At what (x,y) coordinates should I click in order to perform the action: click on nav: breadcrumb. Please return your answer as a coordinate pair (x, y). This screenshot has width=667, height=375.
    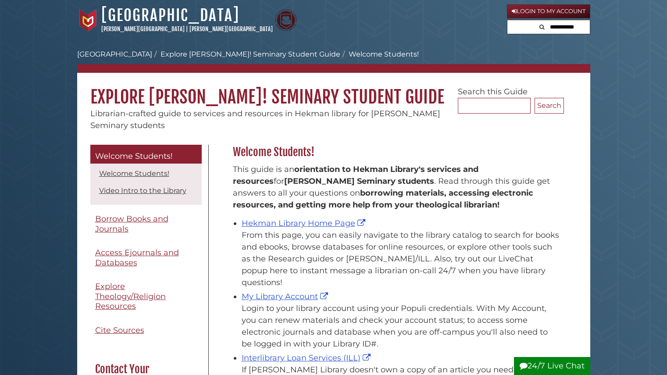
    Looking at the image, I should click on (334, 61).